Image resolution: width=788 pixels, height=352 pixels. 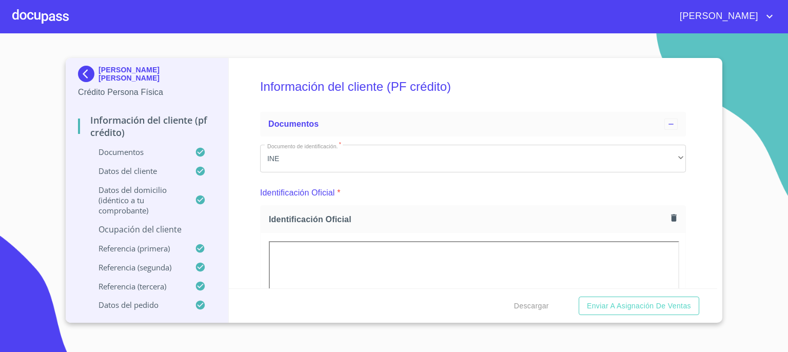 I want to click on div: INE, so click(x=473, y=158).